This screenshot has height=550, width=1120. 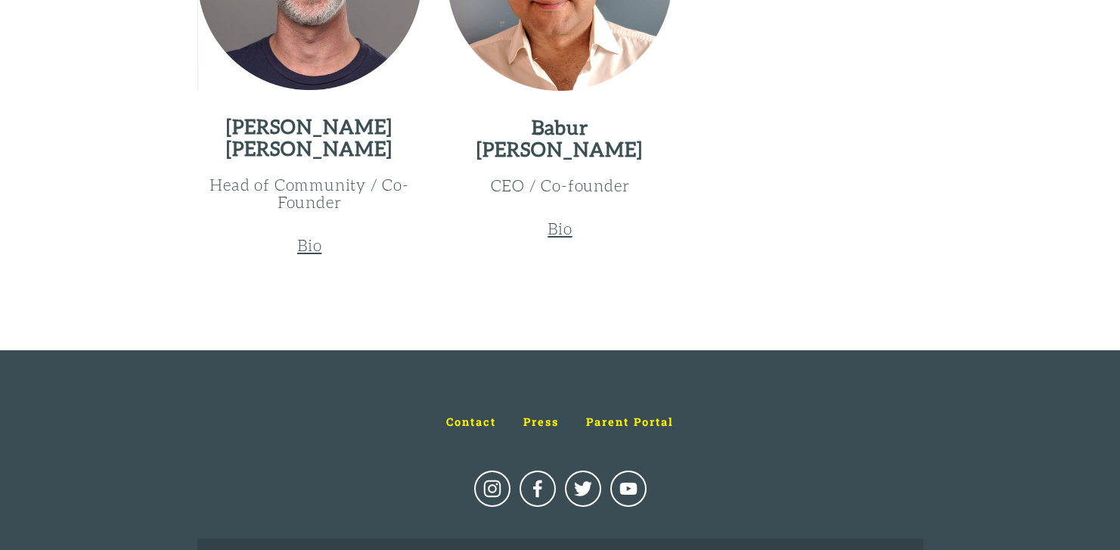 I want to click on a: Press, so click(x=541, y=420).